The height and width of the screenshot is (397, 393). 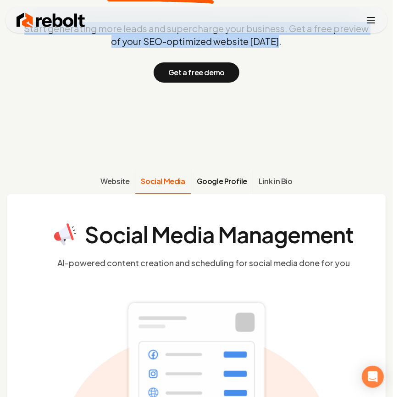 I want to click on button: Toggle mobile menu, so click(x=371, y=20).